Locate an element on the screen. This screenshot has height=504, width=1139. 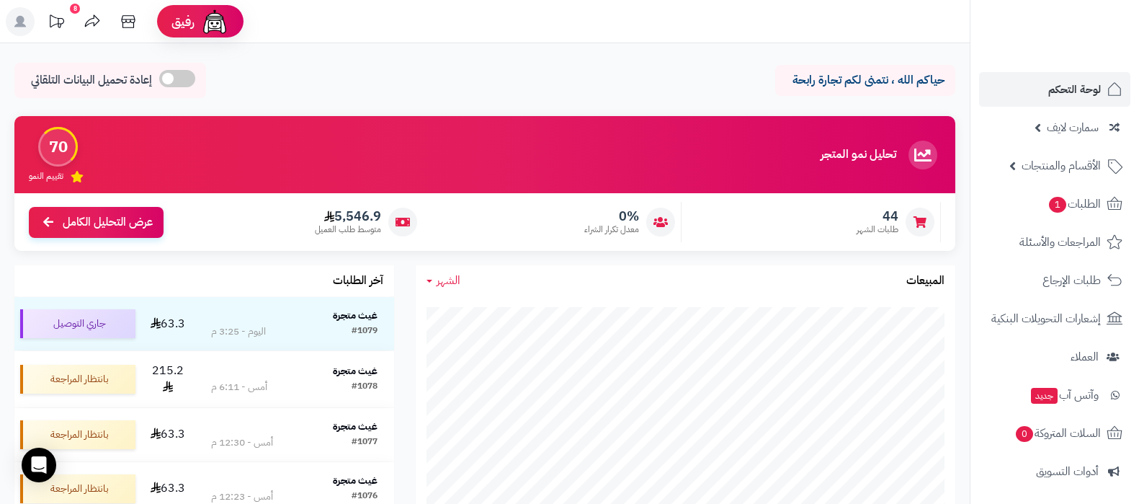
span: 0 is located at coordinates (1024, 433).